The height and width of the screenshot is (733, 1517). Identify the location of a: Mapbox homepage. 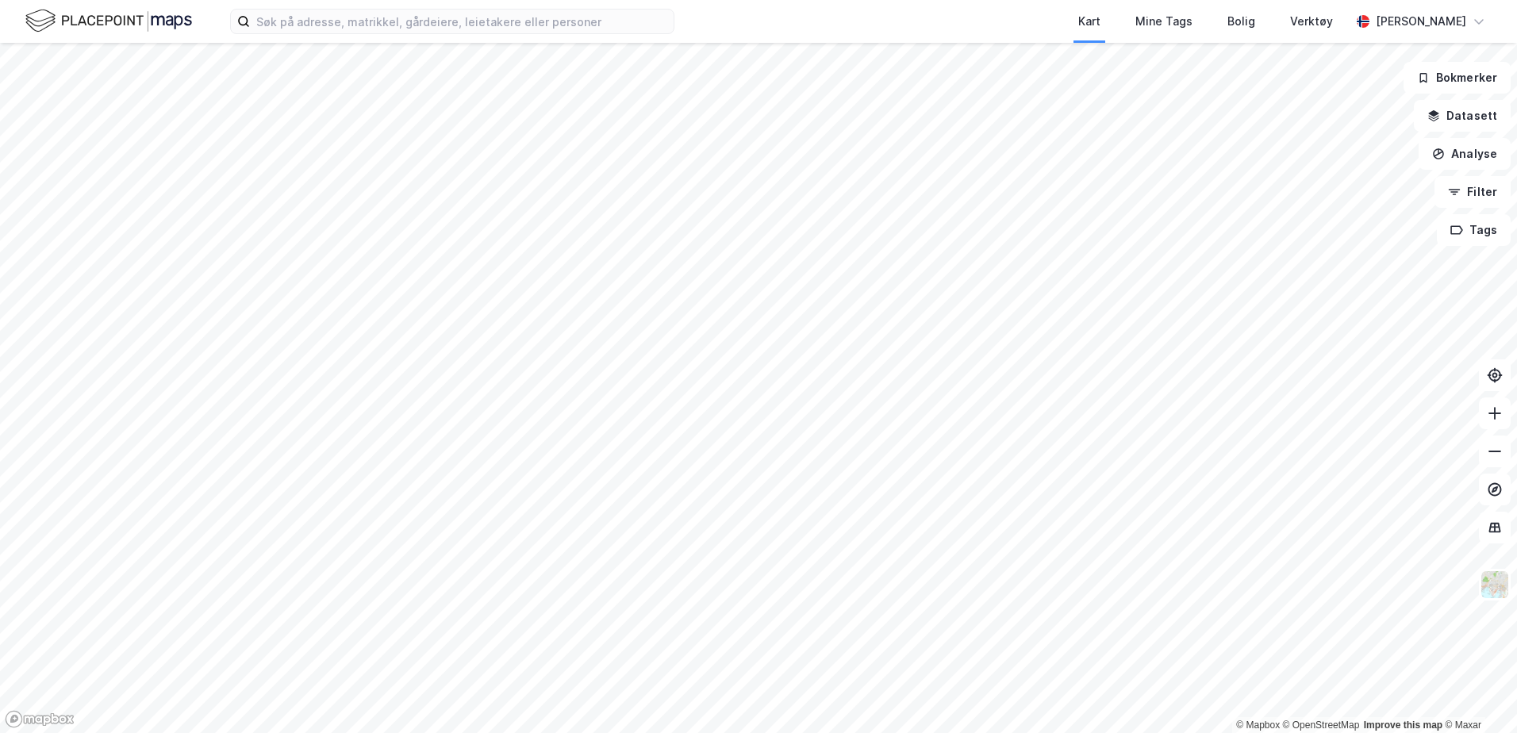
(40, 719).